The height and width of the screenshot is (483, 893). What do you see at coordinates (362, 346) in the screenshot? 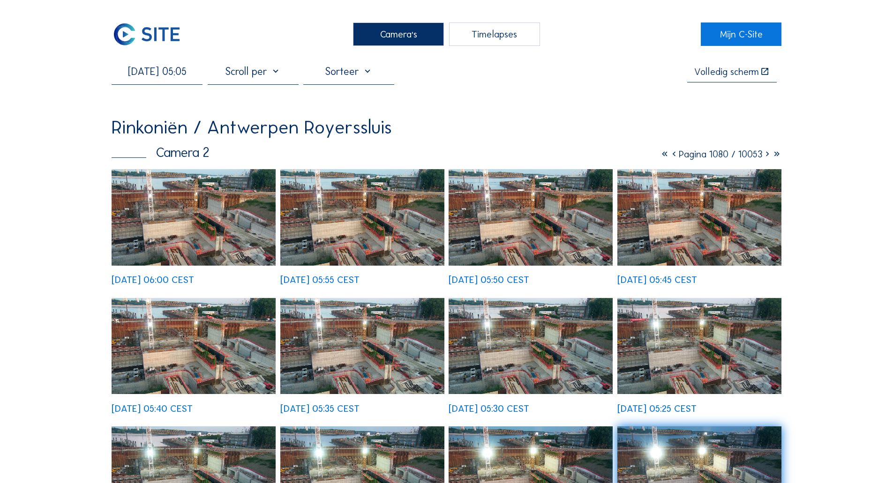
I see `img: image_51382274` at bounding box center [362, 346].